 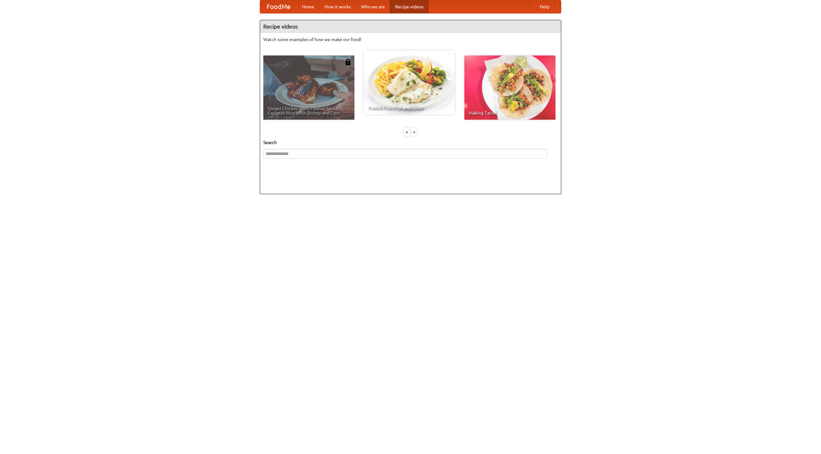 What do you see at coordinates (308, 7) in the screenshot?
I see `a: Home` at bounding box center [308, 7].